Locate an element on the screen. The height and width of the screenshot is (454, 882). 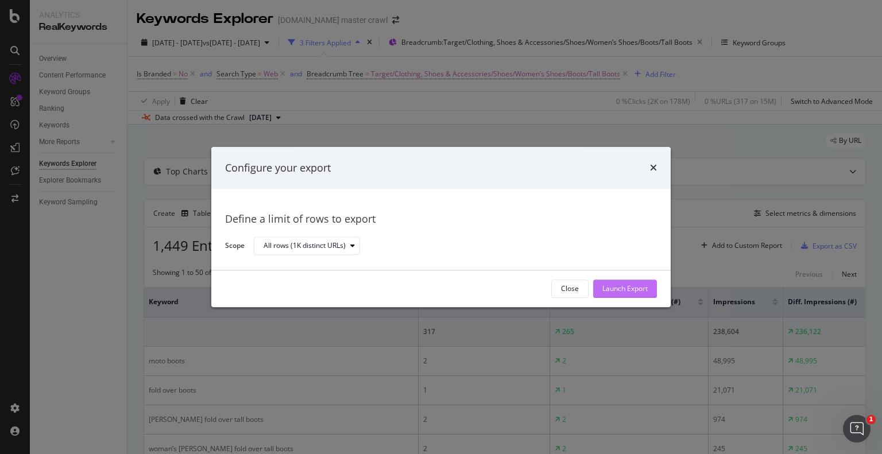
span: 1 is located at coordinates (871, 420).